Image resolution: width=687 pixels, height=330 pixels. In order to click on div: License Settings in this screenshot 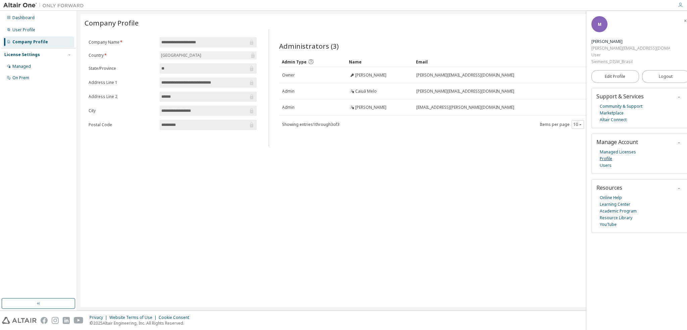, I will do `click(22, 55)`.